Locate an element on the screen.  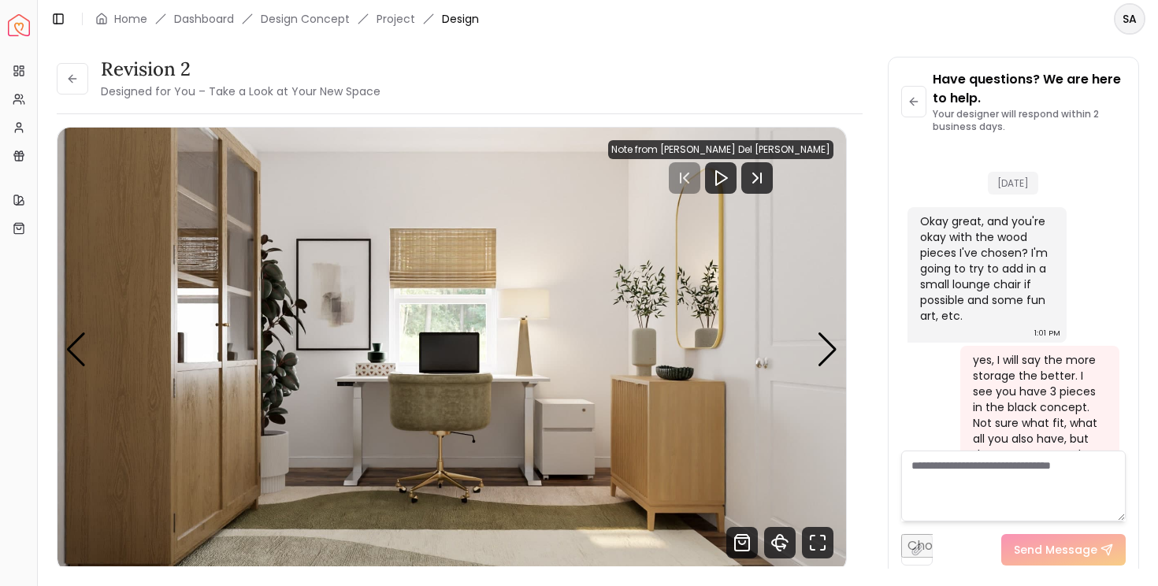
svg: Fullscreen is located at coordinates (818, 543).